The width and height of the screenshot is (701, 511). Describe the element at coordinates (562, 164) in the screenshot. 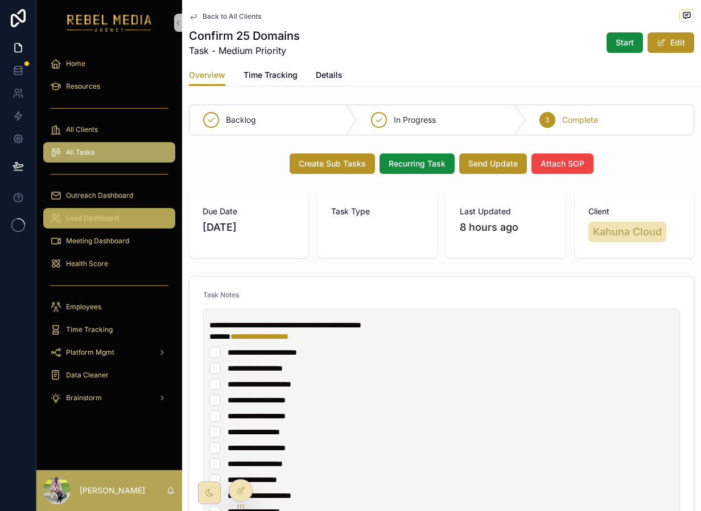

I see `span: Attach SOP` at that location.